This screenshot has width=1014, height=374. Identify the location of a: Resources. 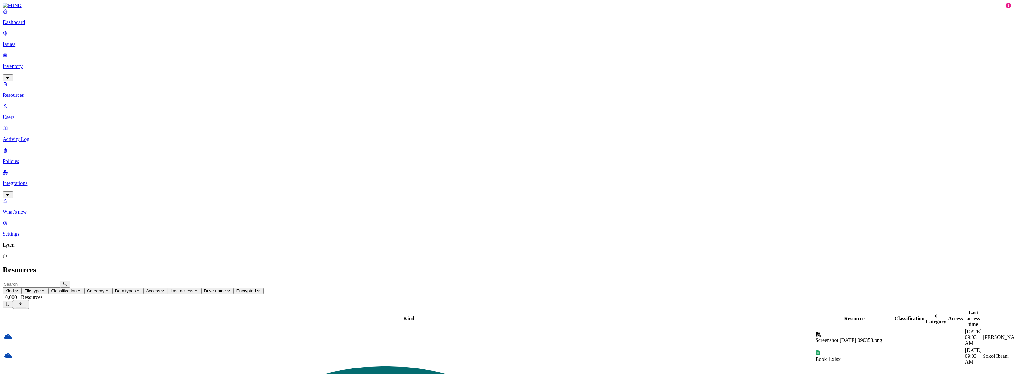
(507, 90).